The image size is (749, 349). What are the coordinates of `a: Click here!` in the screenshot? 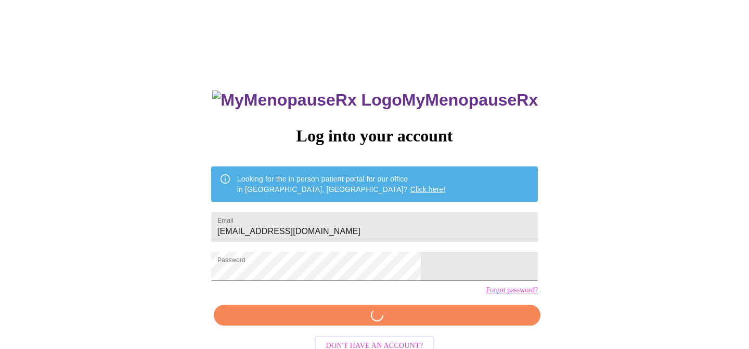 It's located at (428, 189).